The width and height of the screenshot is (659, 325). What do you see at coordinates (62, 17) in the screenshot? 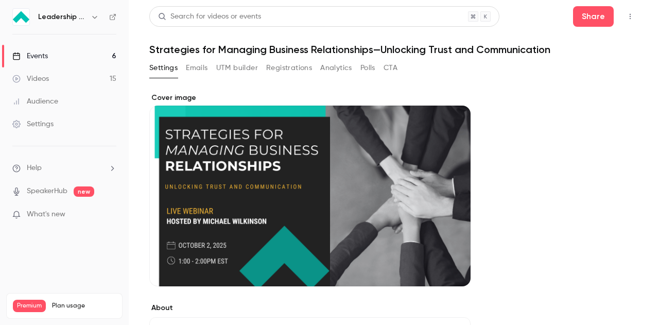
I see `h6: Leadership Strategies - 2025 Webinars` at bounding box center [62, 17].